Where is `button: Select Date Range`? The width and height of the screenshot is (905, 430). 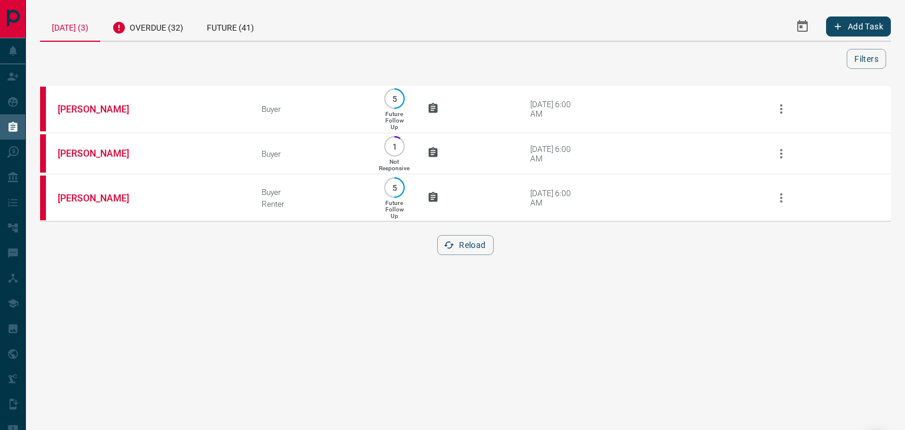 button: Select Date Range is located at coordinates (802, 26).